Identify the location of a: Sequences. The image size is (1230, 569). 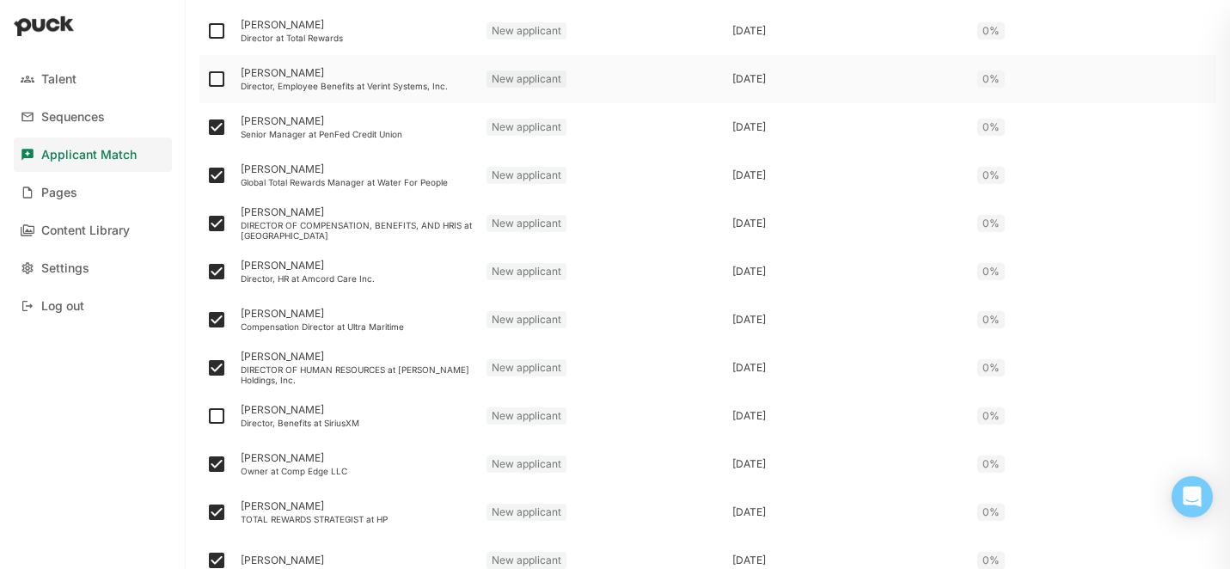
(93, 117).